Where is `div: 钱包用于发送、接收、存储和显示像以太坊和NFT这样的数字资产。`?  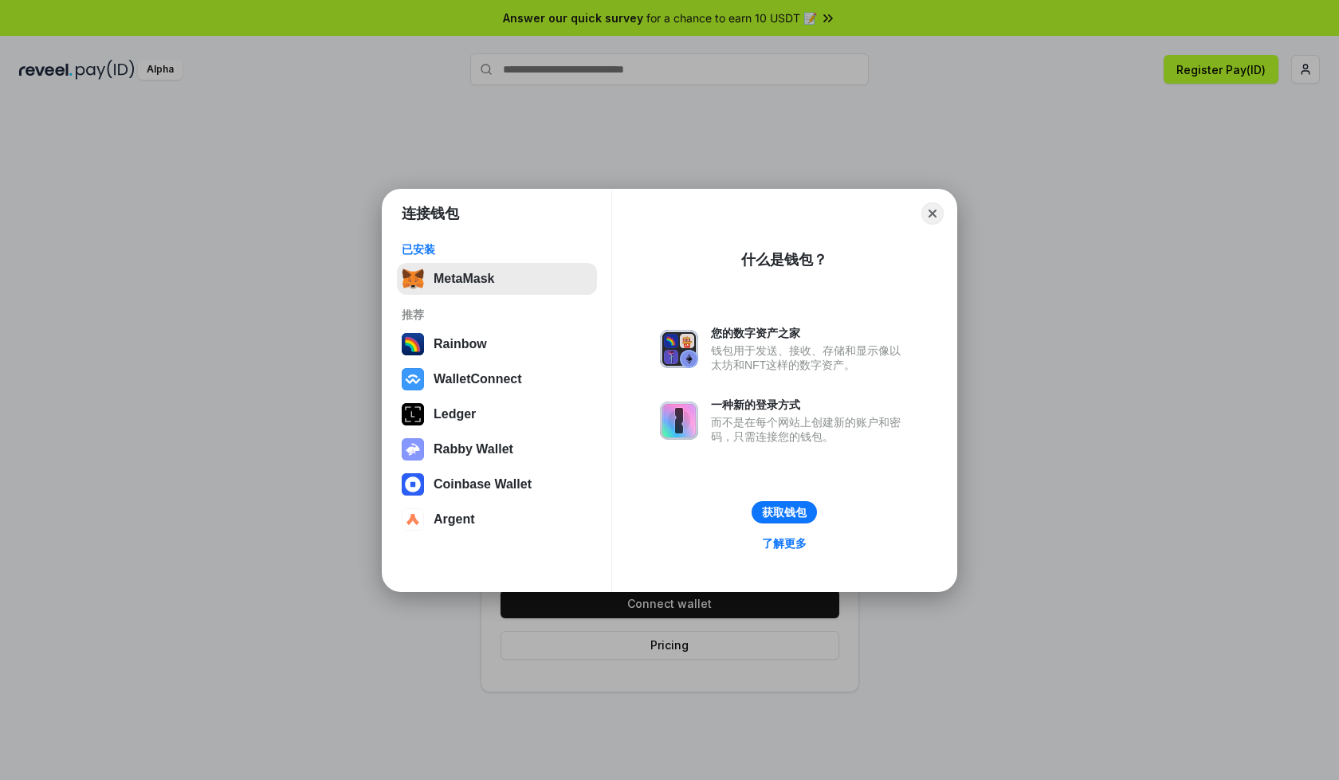
div: 钱包用于发送、接收、存储和显示像以太坊和NFT这样的数字资产。 is located at coordinates (810, 358).